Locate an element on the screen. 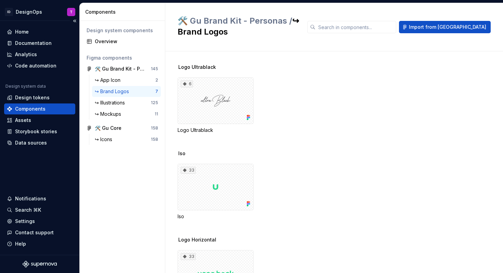  div: ↪ Illustrations is located at coordinates (111, 103).